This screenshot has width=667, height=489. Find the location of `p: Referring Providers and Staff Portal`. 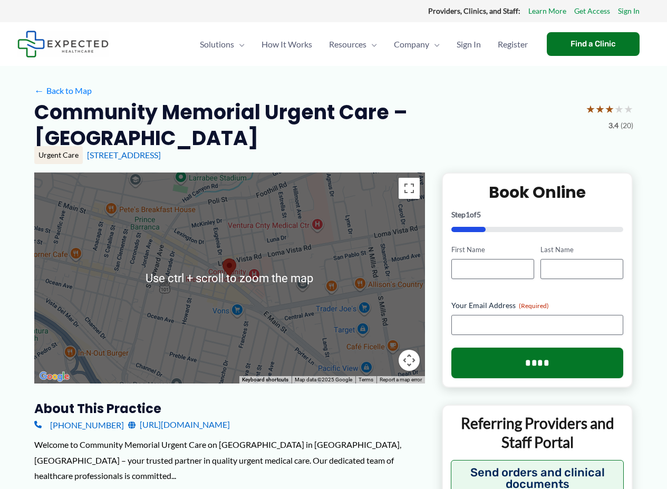

p: Referring Providers and Staff Portal is located at coordinates (537, 432).